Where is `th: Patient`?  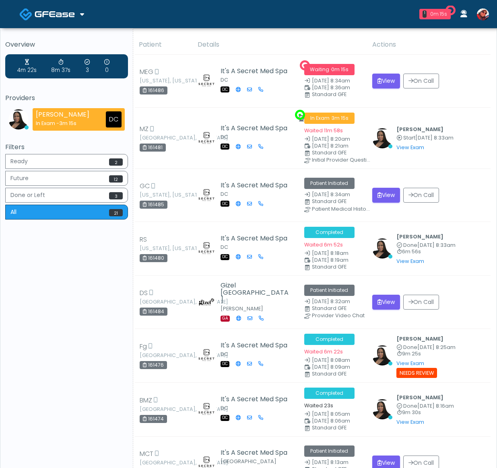
th: Patient is located at coordinates (163, 45).